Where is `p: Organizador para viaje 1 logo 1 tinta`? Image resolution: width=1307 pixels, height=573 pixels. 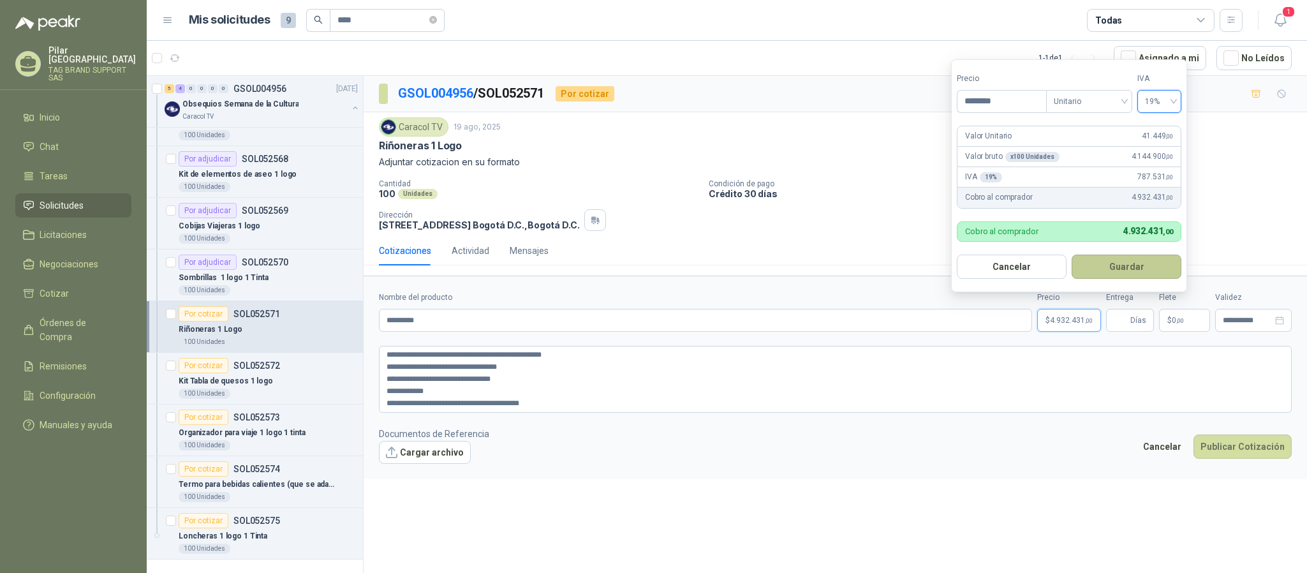 p: Organizador para viaje 1 logo 1 tinta is located at coordinates (242, 433).